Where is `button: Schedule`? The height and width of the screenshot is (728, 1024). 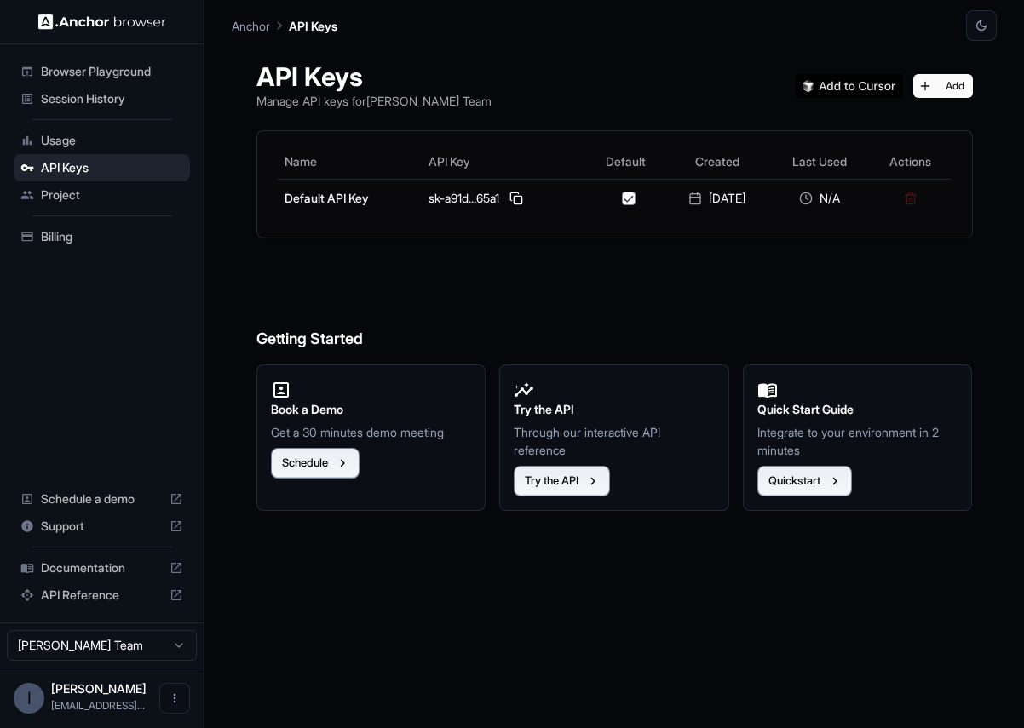
button: Schedule is located at coordinates (315, 463).